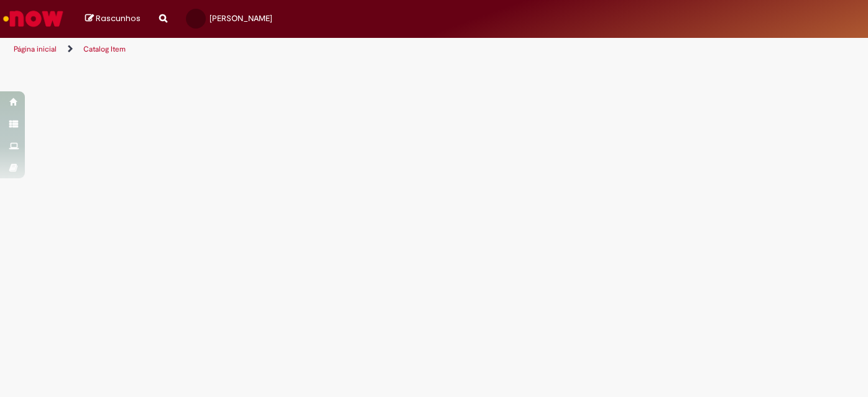 Image resolution: width=868 pixels, height=397 pixels. Describe the element at coordinates (104, 49) in the screenshot. I see `a: Catalog Item` at that location.